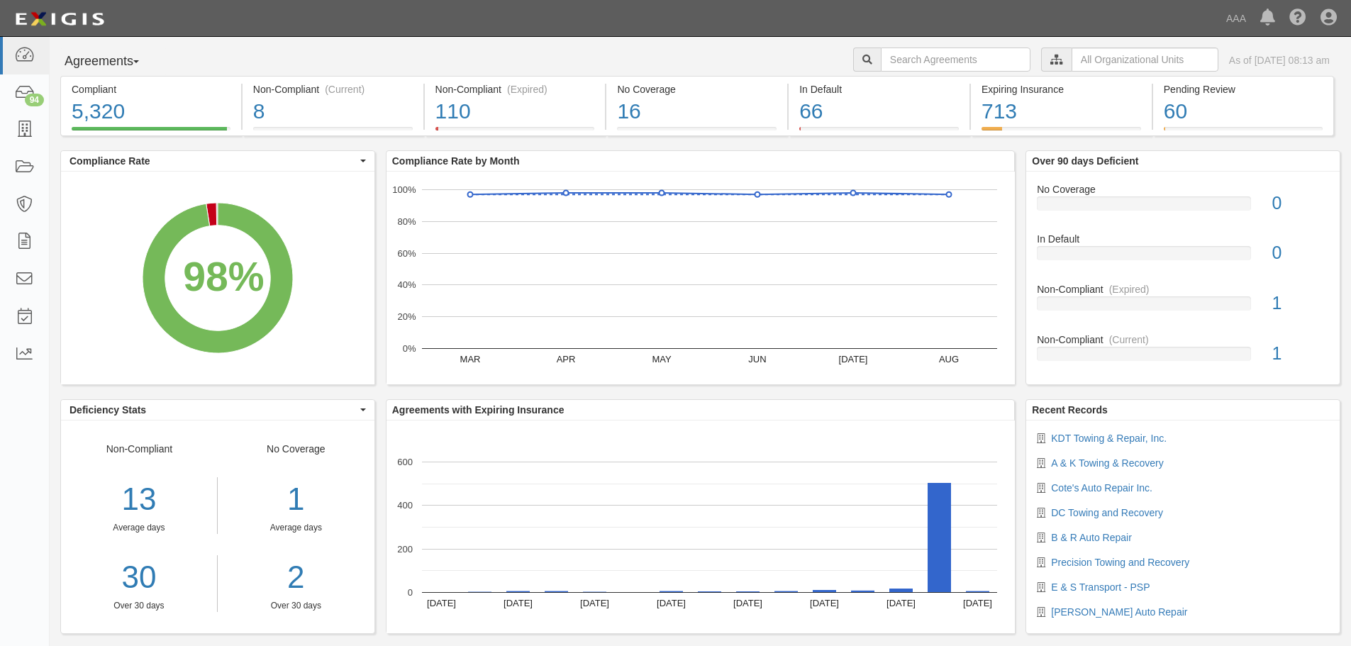  I want to click on b: Compliance Rate by Month, so click(456, 161).